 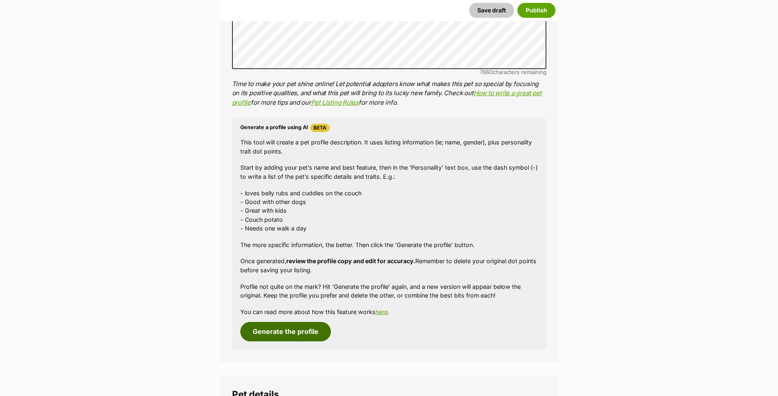 What do you see at coordinates (389, 211) in the screenshot?
I see `p: - loves belly rubs and cuddles on the couch - Good with other dogs - Great with kids - Couch pota...` at bounding box center [389, 211].